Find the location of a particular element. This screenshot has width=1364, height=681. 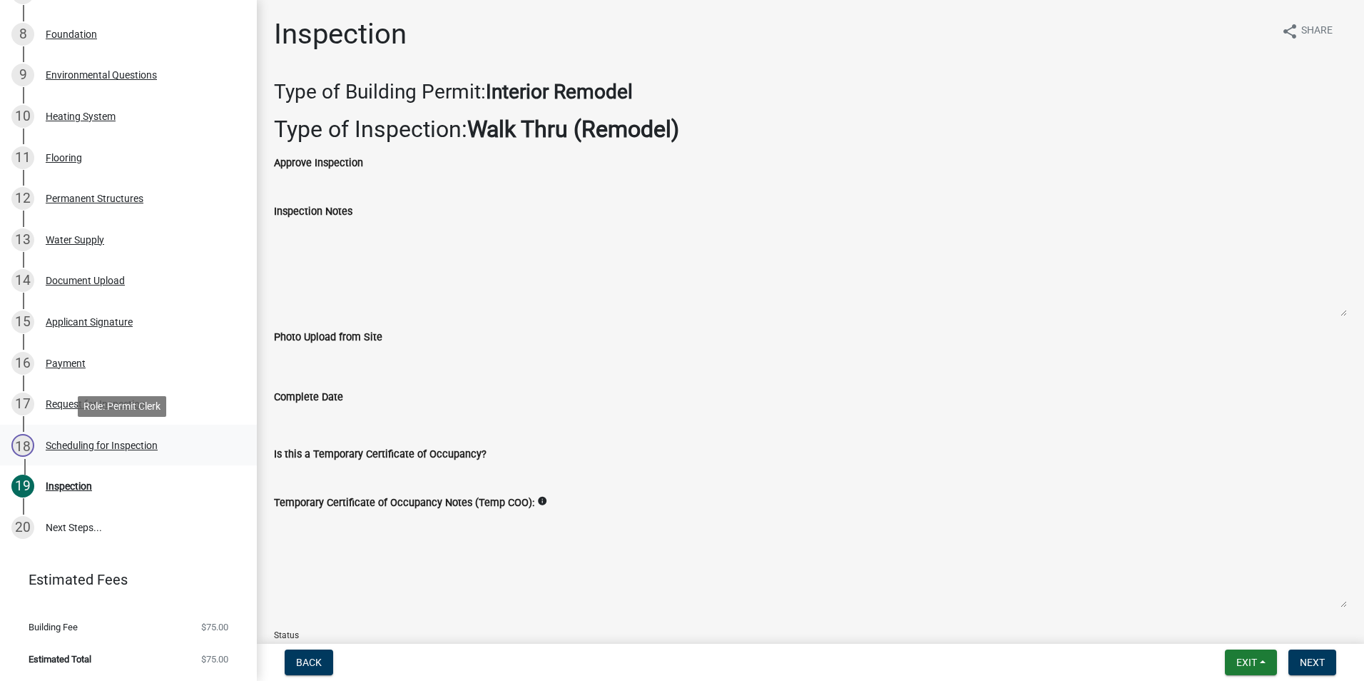

div: Payment is located at coordinates (66, 363).